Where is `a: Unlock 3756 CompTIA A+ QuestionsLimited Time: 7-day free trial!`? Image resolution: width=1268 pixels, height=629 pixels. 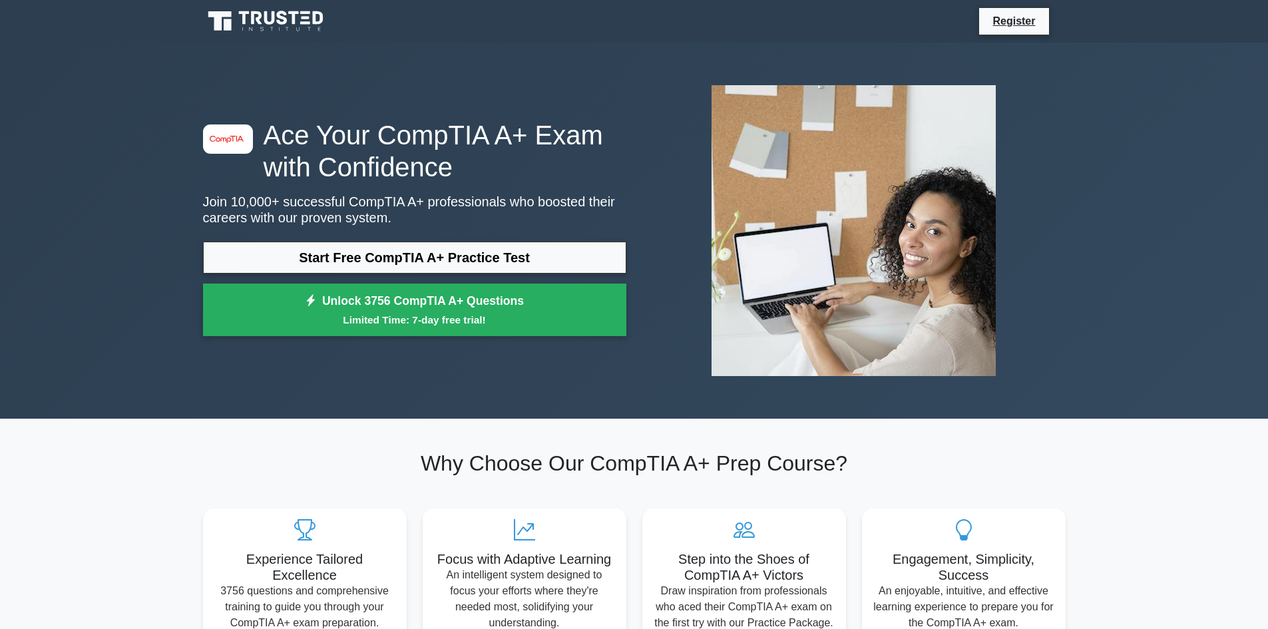
a: Unlock 3756 CompTIA A+ QuestionsLimited Time: 7-day free trial! is located at coordinates (415, 310).